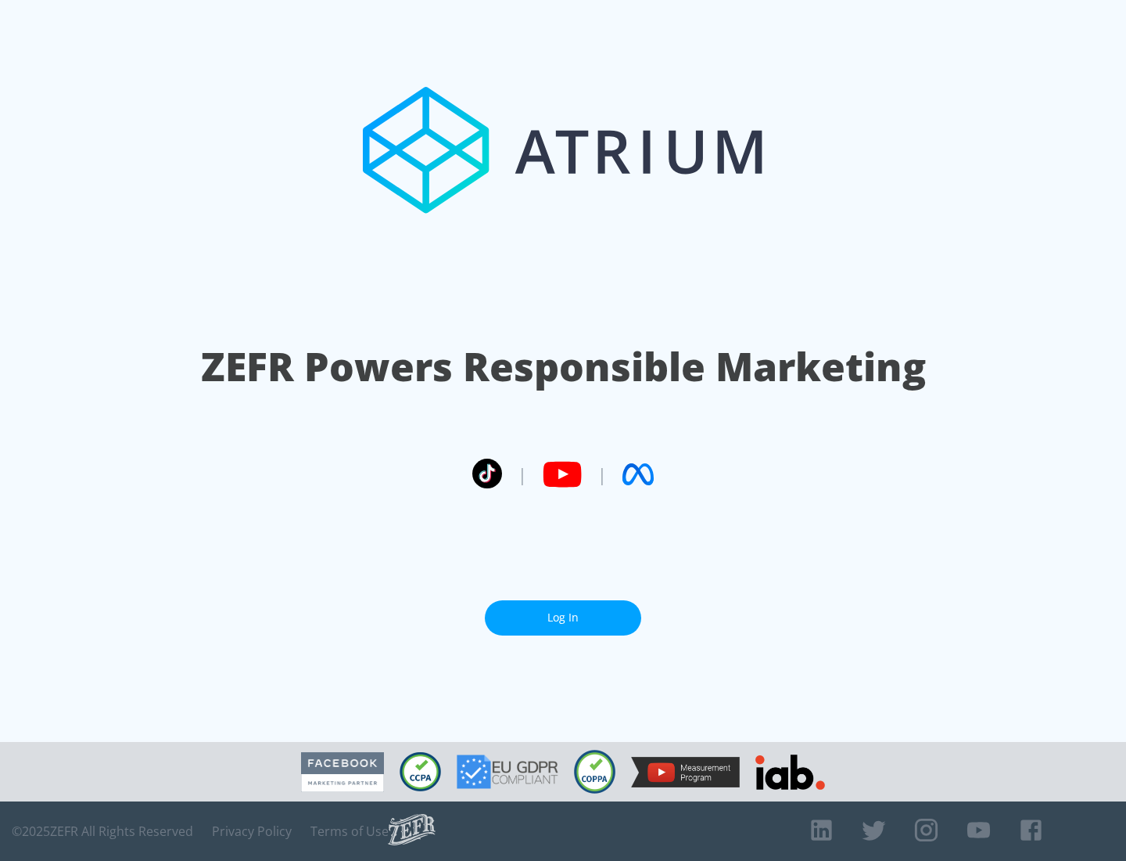 The width and height of the screenshot is (1126, 861). I want to click on img: CCPA Compliant, so click(420, 771).